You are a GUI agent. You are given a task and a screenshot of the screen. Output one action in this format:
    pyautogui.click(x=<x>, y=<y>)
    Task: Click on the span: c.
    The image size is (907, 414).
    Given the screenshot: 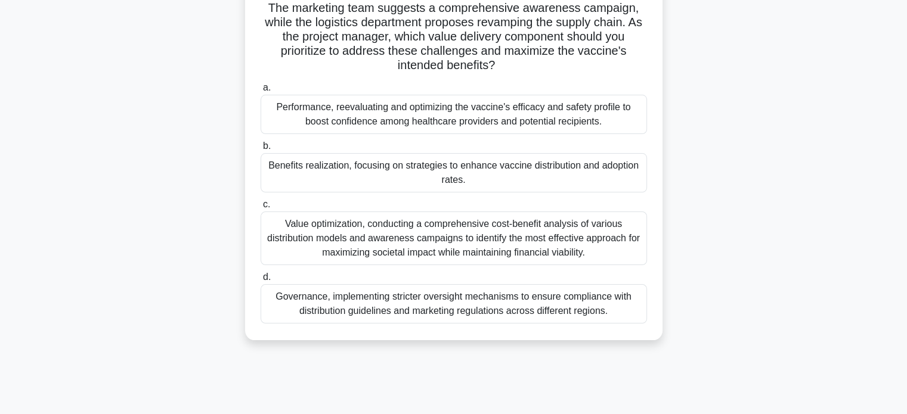 What is the action you would take?
    pyautogui.click(x=267, y=204)
    